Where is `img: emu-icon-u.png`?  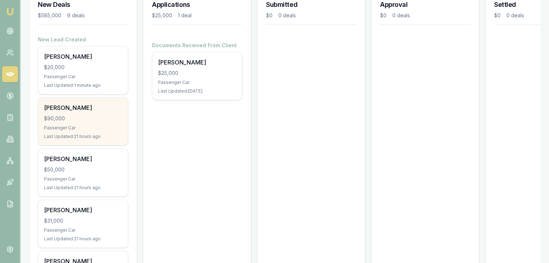
img: emu-icon-u.png is located at coordinates (10, 12).